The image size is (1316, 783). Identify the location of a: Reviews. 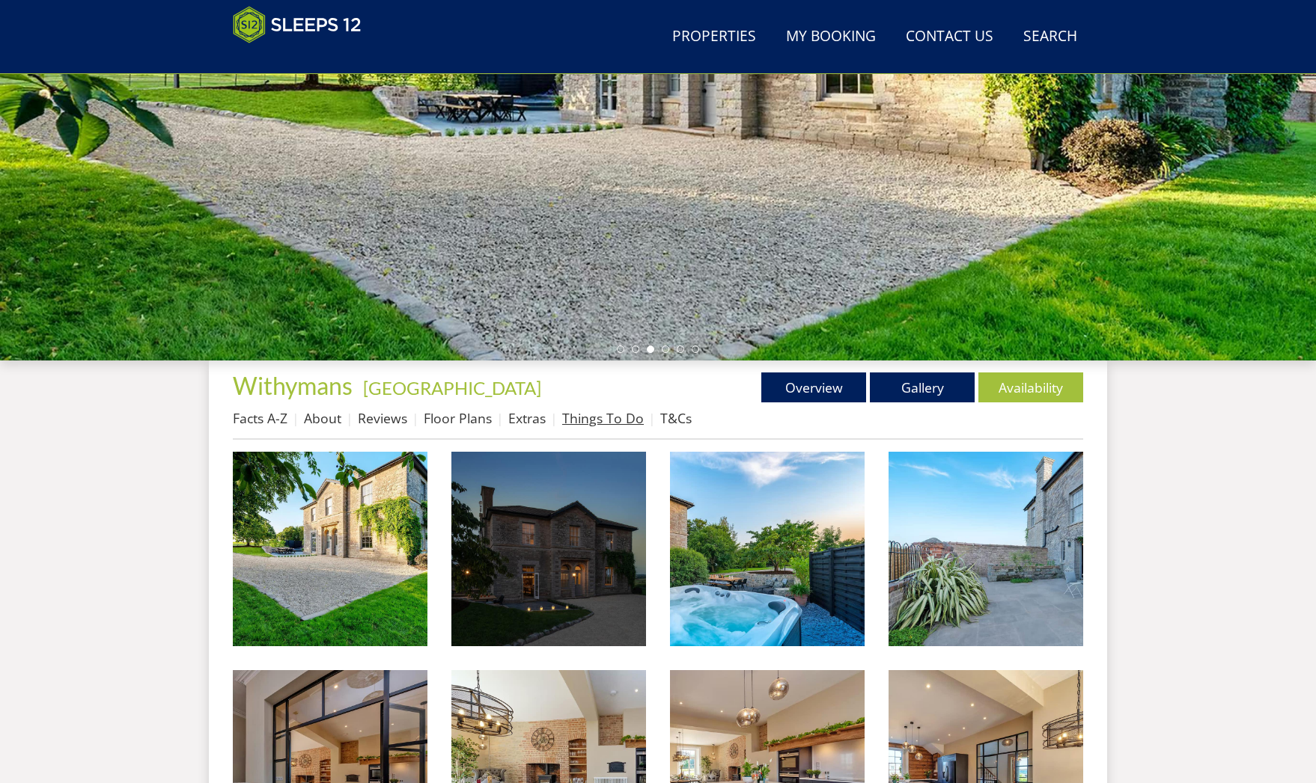
(382, 418).